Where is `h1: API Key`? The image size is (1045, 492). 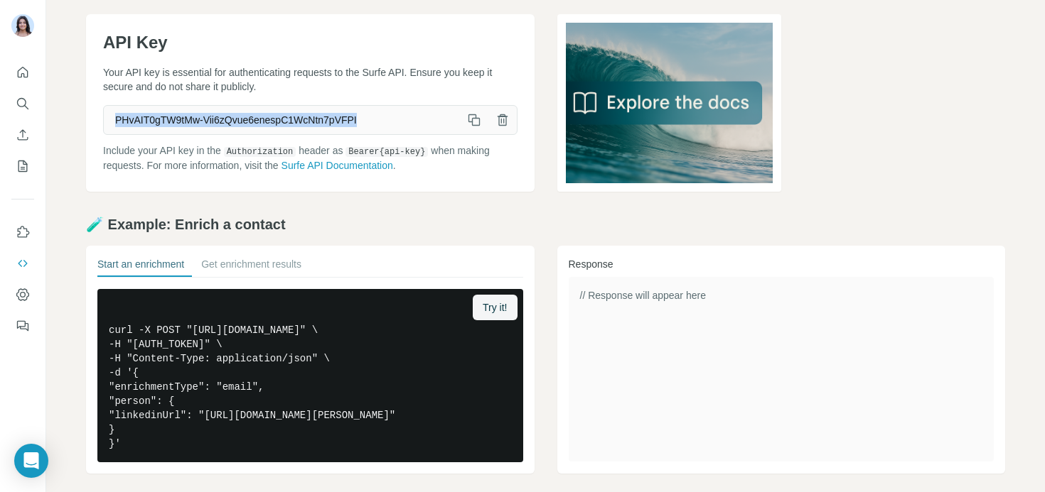
h1: API Key is located at coordinates (310, 43).